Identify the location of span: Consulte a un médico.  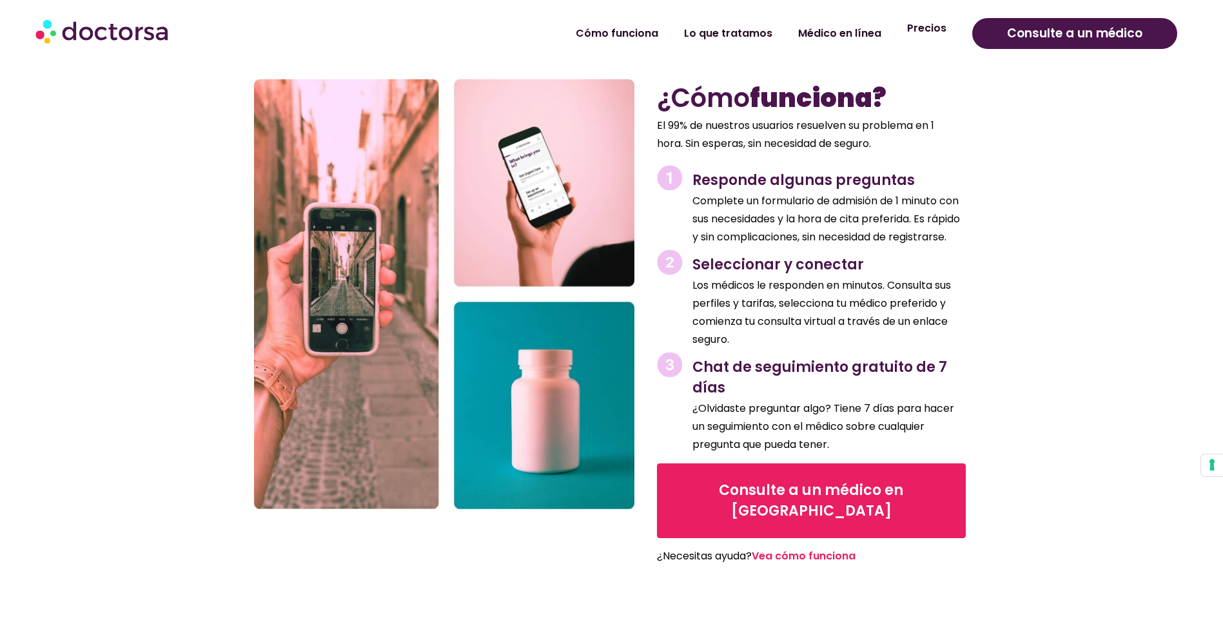
(1075, 34).